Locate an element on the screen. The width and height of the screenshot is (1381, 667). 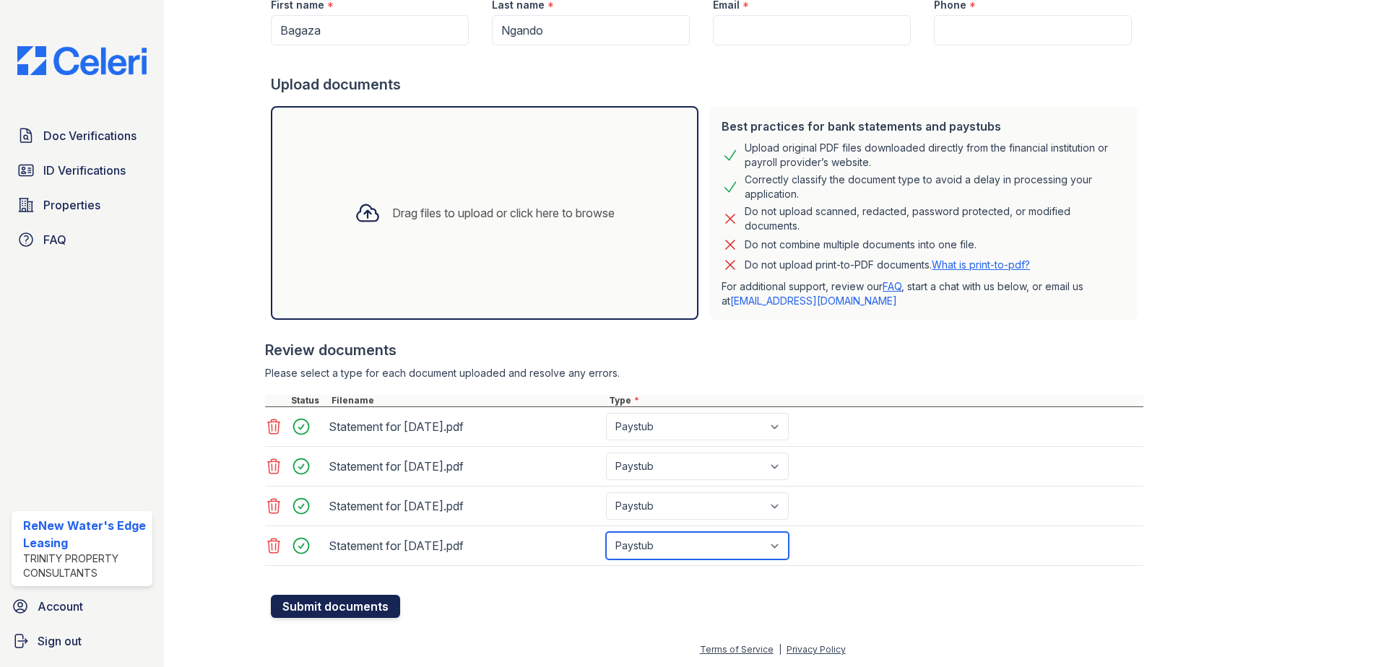
div: Upload original PDF files downloaded directly from the financial institution or payroll provider’... is located at coordinates (935, 155).